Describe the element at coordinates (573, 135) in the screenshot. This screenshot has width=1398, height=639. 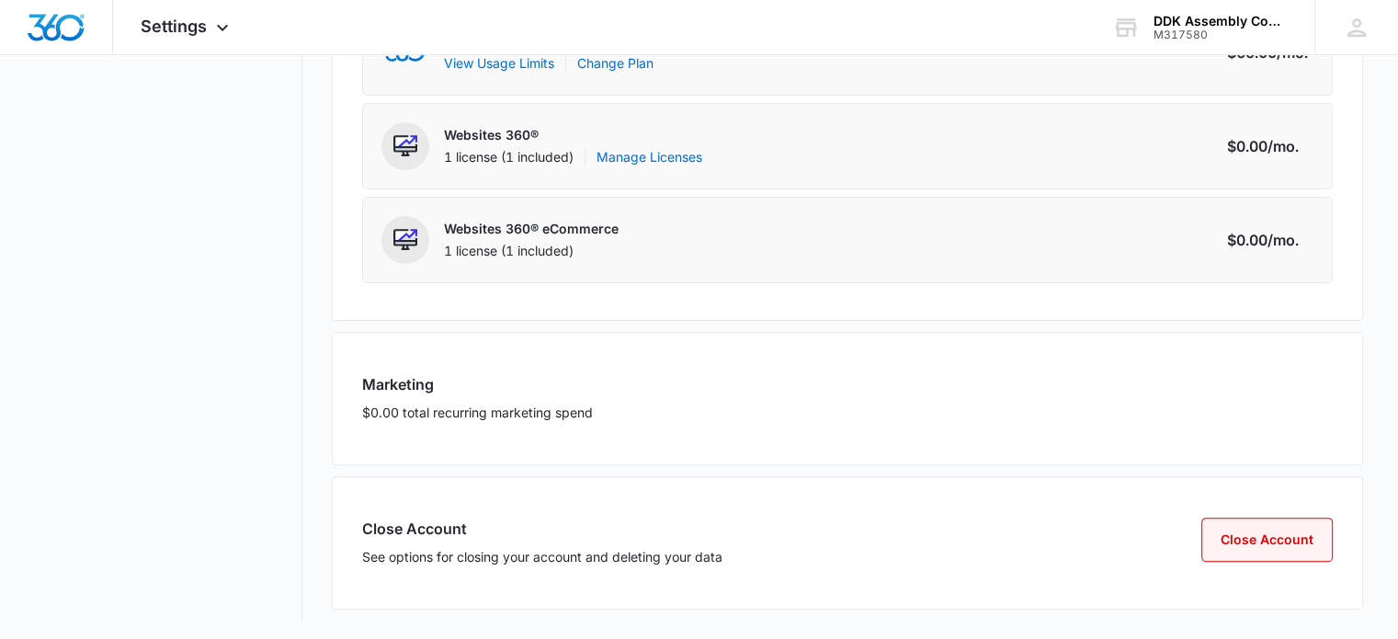
I see `p: Websites 360®` at that location.